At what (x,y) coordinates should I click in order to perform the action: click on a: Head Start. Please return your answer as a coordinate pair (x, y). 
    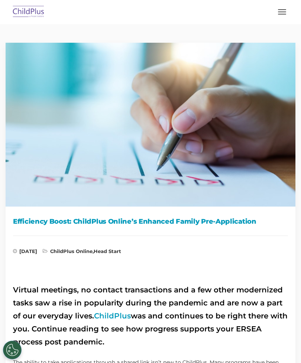
    Looking at the image, I should click on (107, 251).